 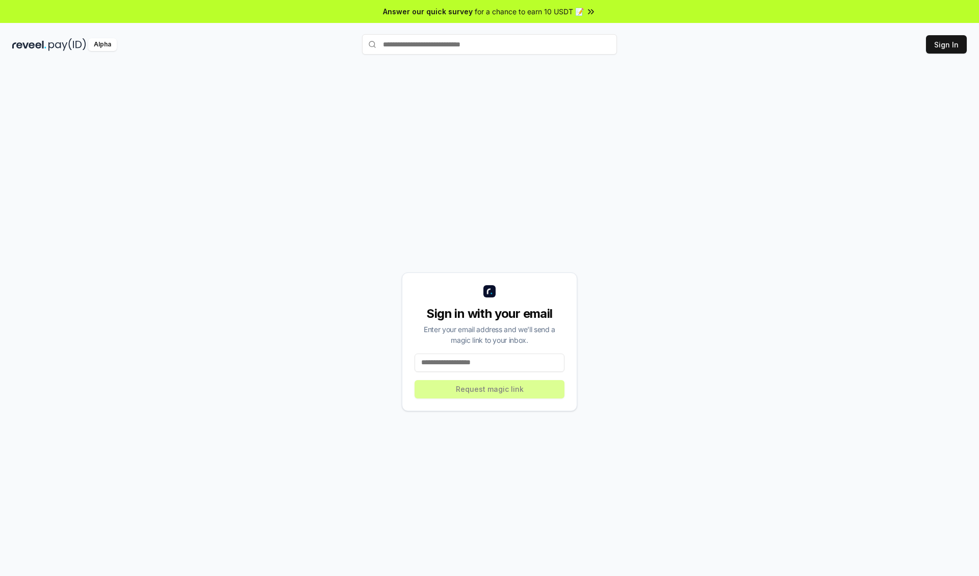 What do you see at coordinates (529, 11) in the screenshot?
I see `span: for a chance to earn 10 USDT 📝` at bounding box center [529, 11].